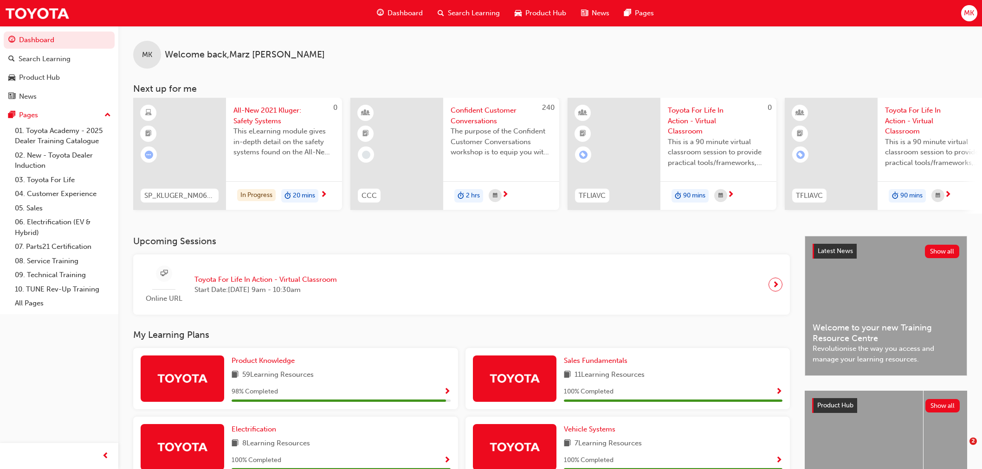 The image size is (982, 469). I want to click on a: 10. TUNE Rev-Up Training, so click(63, 289).